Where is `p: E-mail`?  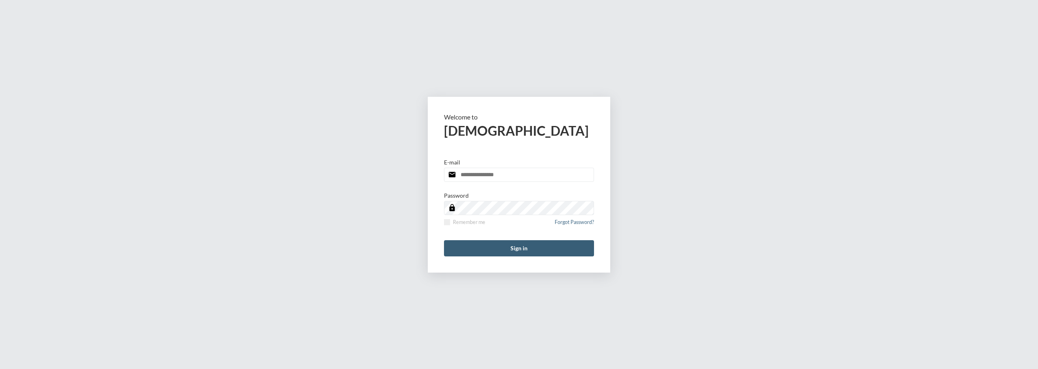 p: E-mail is located at coordinates (452, 162).